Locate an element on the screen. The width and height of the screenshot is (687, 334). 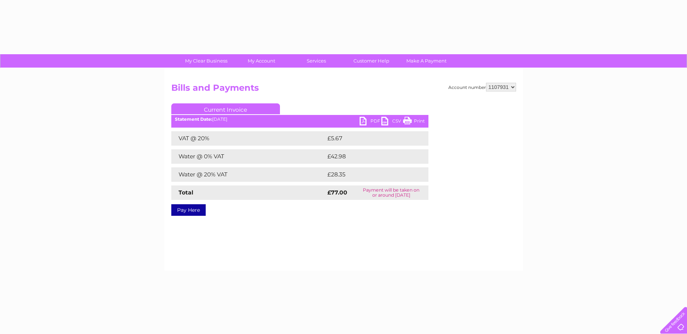
td: £5.67 is located at coordinates (368, 139).